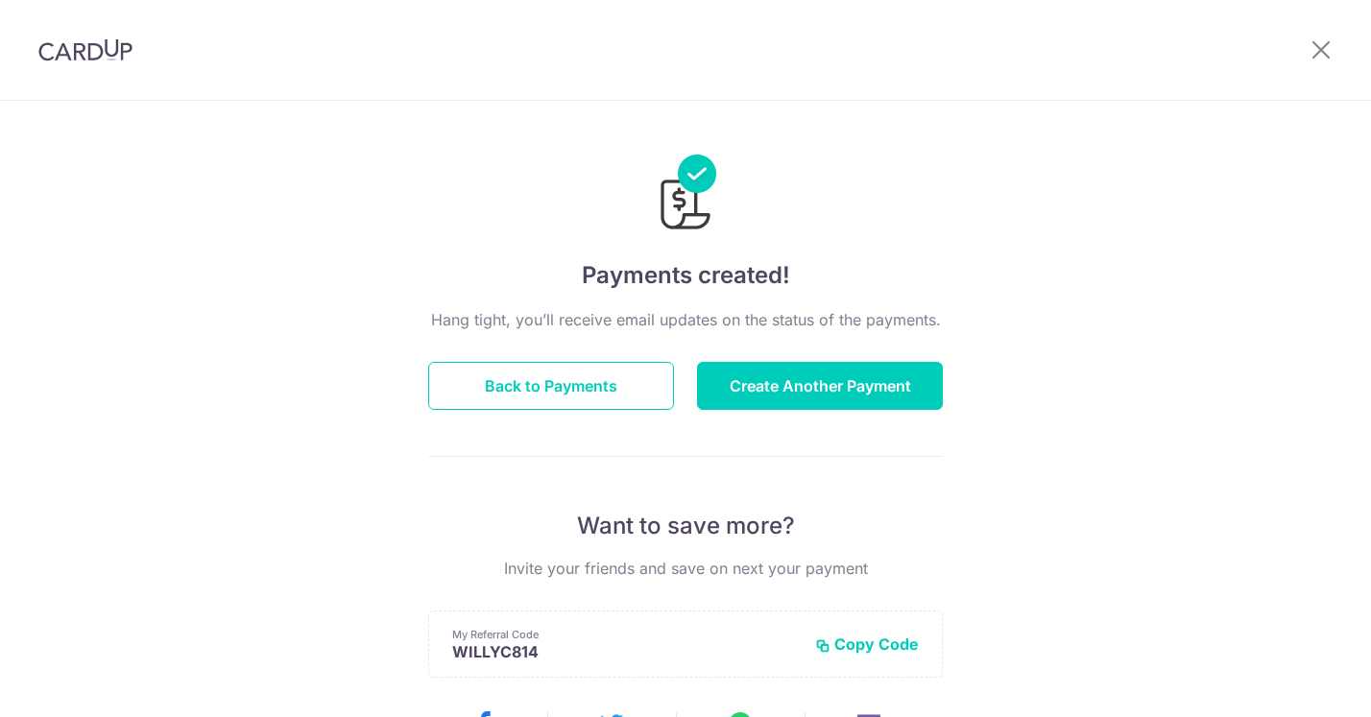  What do you see at coordinates (686, 568) in the screenshot?
I see `p: Invite your friends and save on next your payment` at bounding box center [686, 568].